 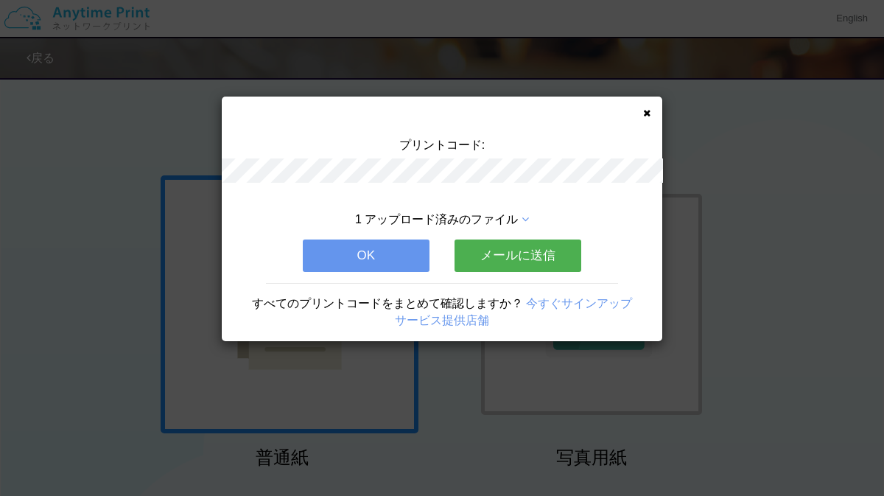 What do you see at coordinates (518, 256) in the screenshot?
I see `button: メールに送信` at bounding box center [518, 256].